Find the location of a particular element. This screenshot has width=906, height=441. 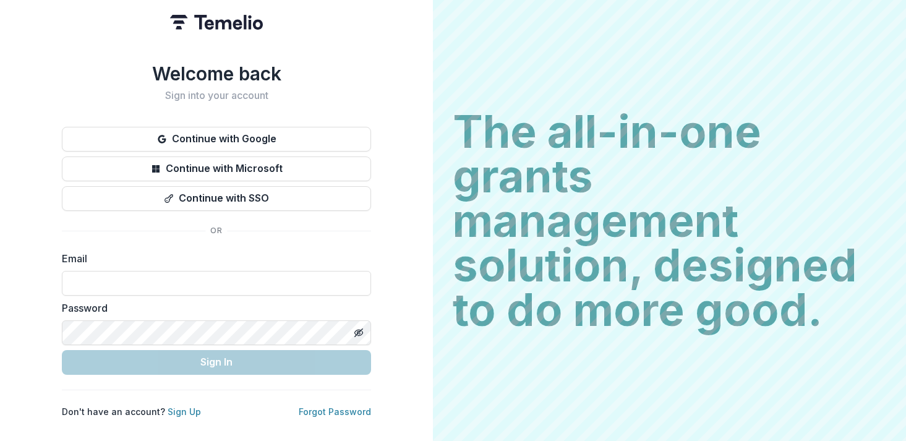

a: Forgot Password is located at coordinates (335, 411).